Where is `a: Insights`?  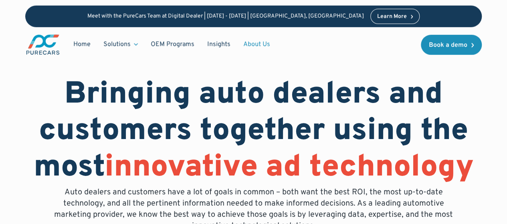
a: Insights is located at coordinates (219, 45).